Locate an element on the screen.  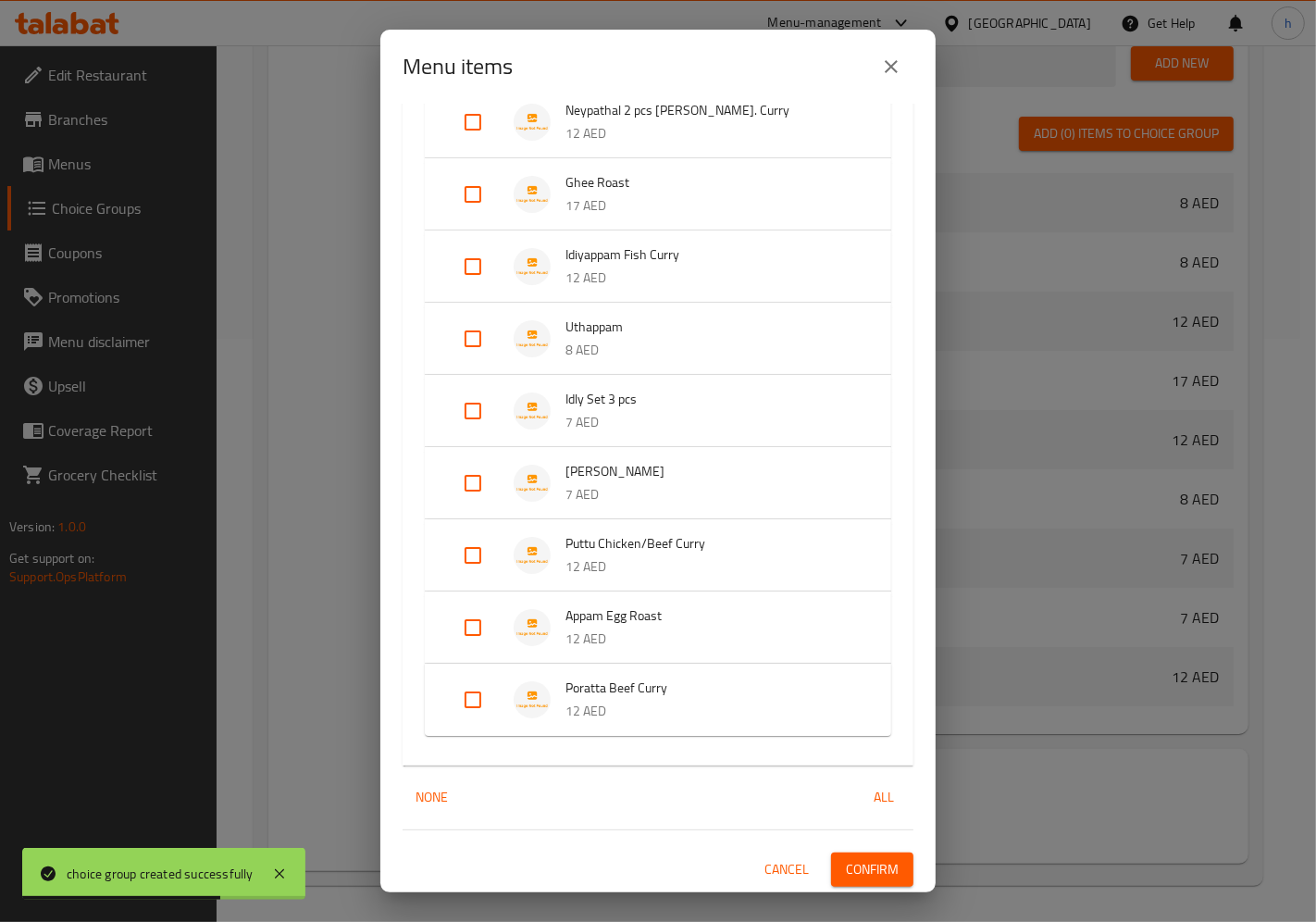
button: Cancel is located at coordinates (787, 869).